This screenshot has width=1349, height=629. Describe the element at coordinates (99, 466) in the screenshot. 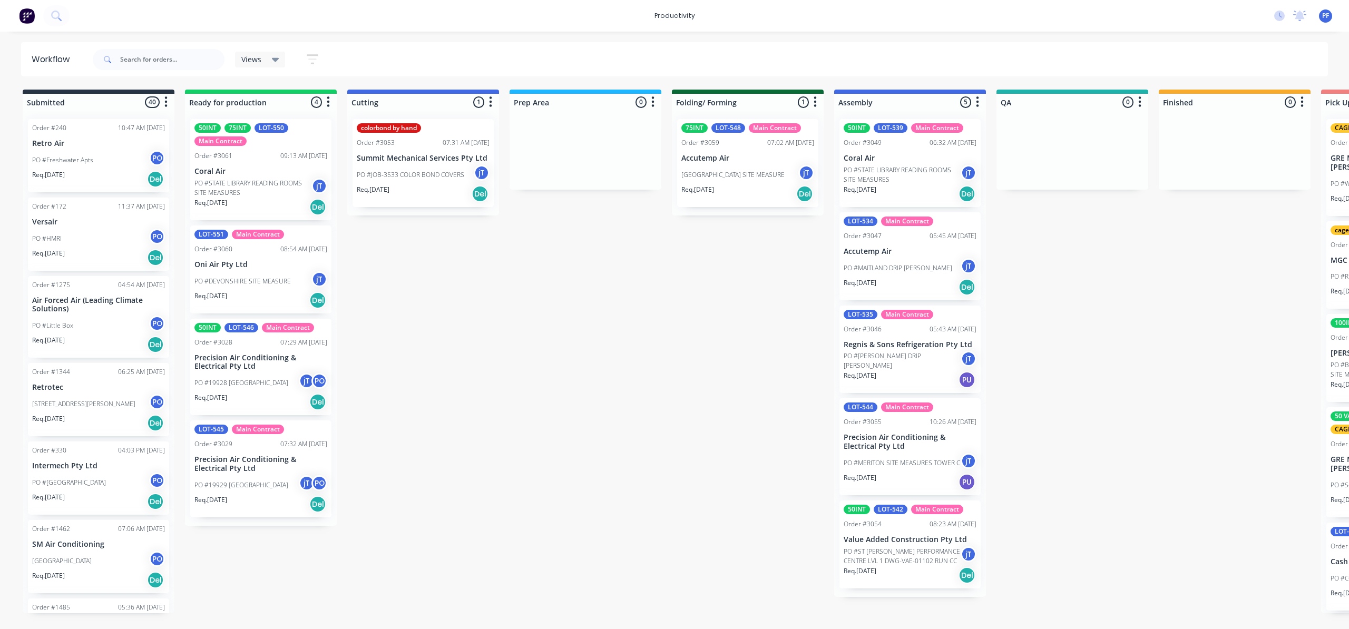

I see `p: Intermech Pty Ltd` at that location.